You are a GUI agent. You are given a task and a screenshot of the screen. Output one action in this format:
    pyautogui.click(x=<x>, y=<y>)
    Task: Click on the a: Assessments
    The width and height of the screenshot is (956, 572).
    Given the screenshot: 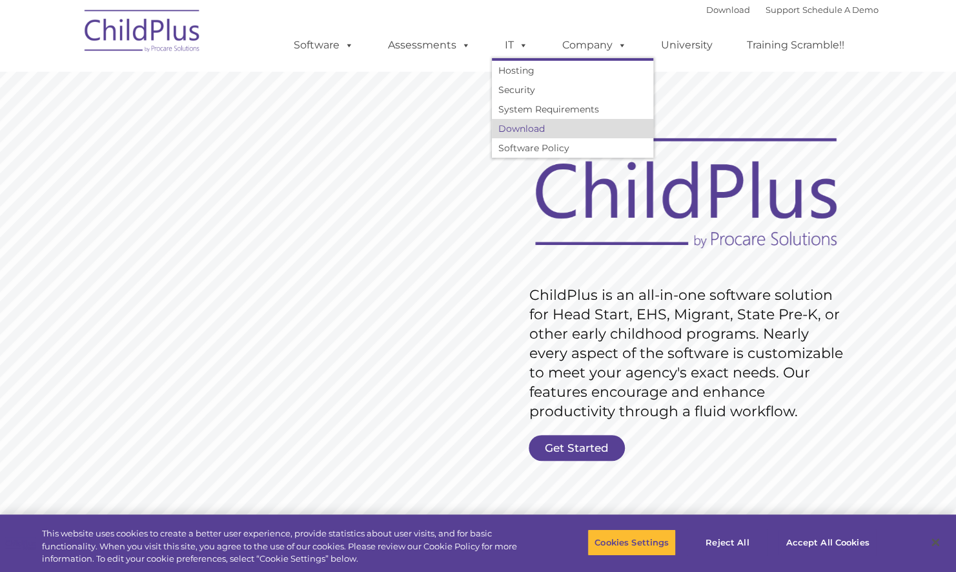 What is the action you would take?
    pyautogui.click(x=429, y=45)
    